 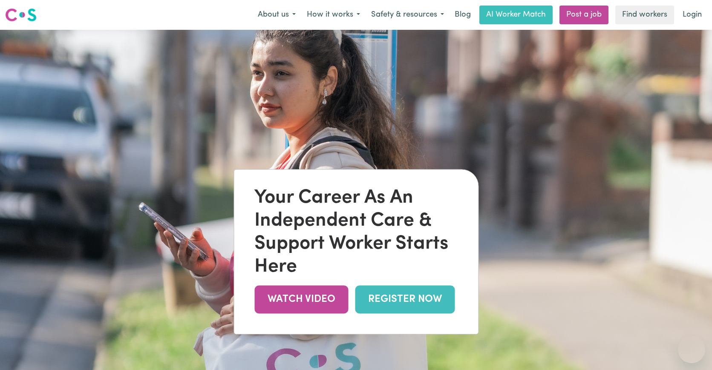 What do you see at coordinates (584, 15) in the screenshot?
I see `a: Post a job` at bounding box center [584, 15].